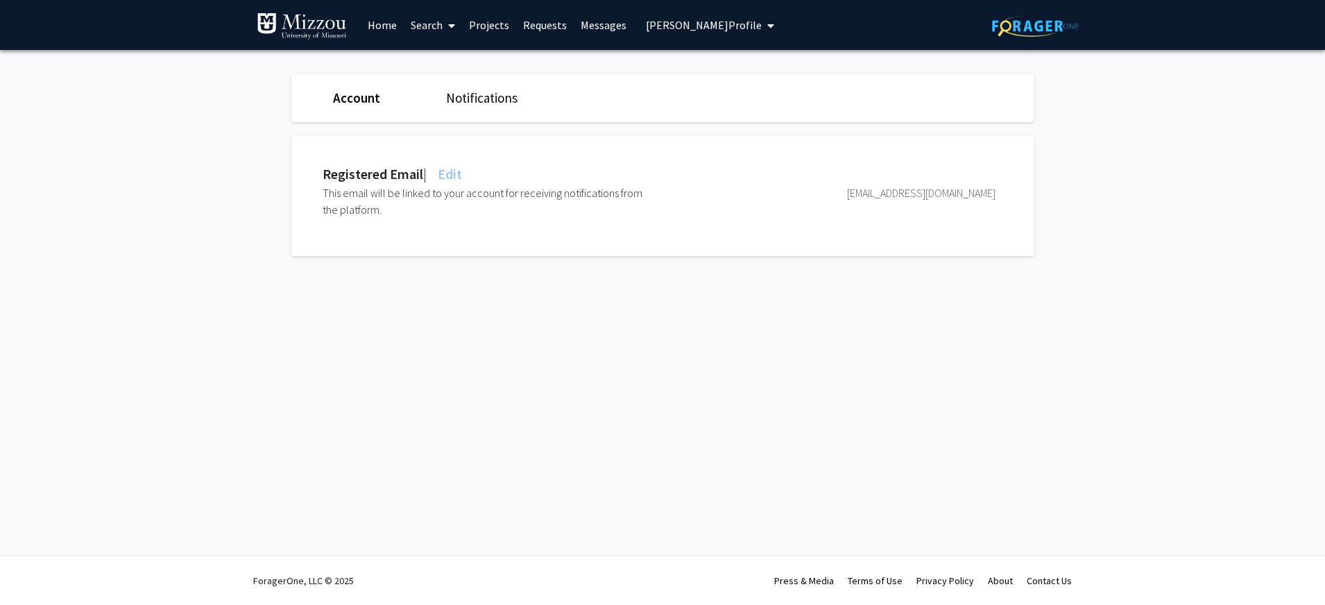 Image resolution: width=1325 pixels, height=605 pixels. Describe the element at coordinates (1049, 581) in the screenshot. I see `a: Contact Us` at that location.